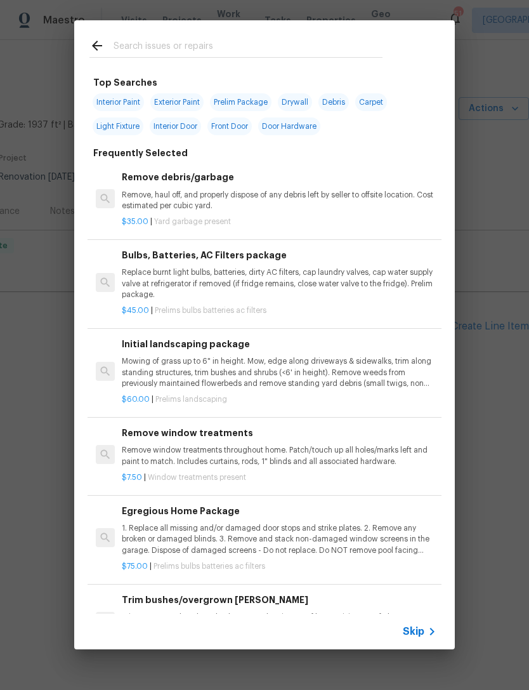 The height and width of the screenshot is (690, 529). I want to click on p: Trim overgrown hegdes & bushes around perimeter of home giving 12" of clearance. Properly dispose..., so click(279, 623).